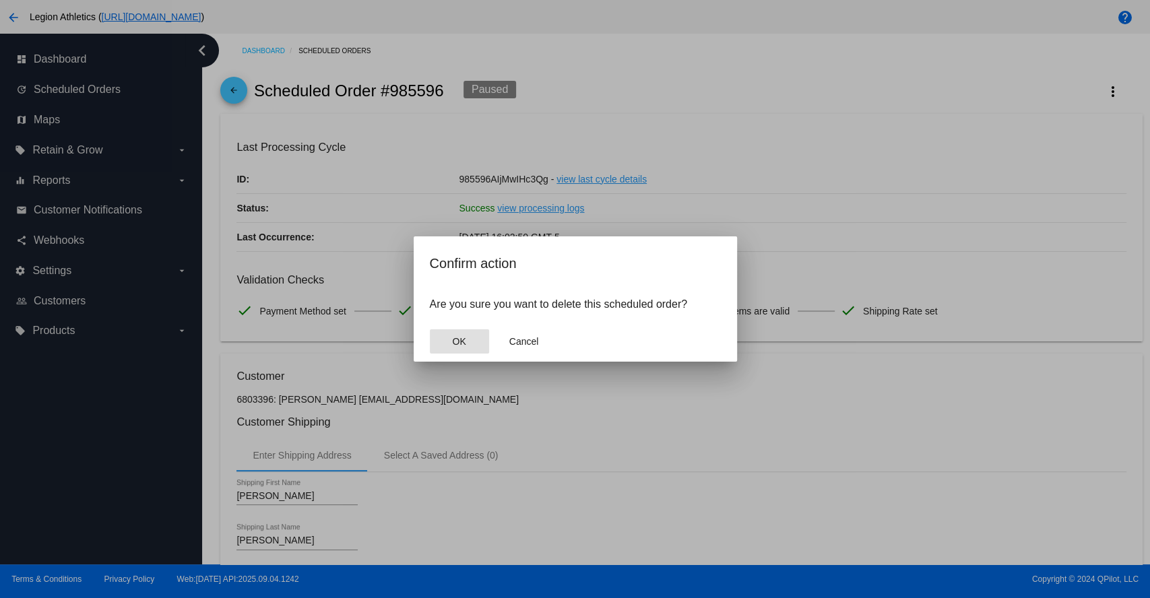  What do you see at coordinates (575, 263) in the screenshot?
I see `h2: Confirm action` at bounding box center [575, 263].